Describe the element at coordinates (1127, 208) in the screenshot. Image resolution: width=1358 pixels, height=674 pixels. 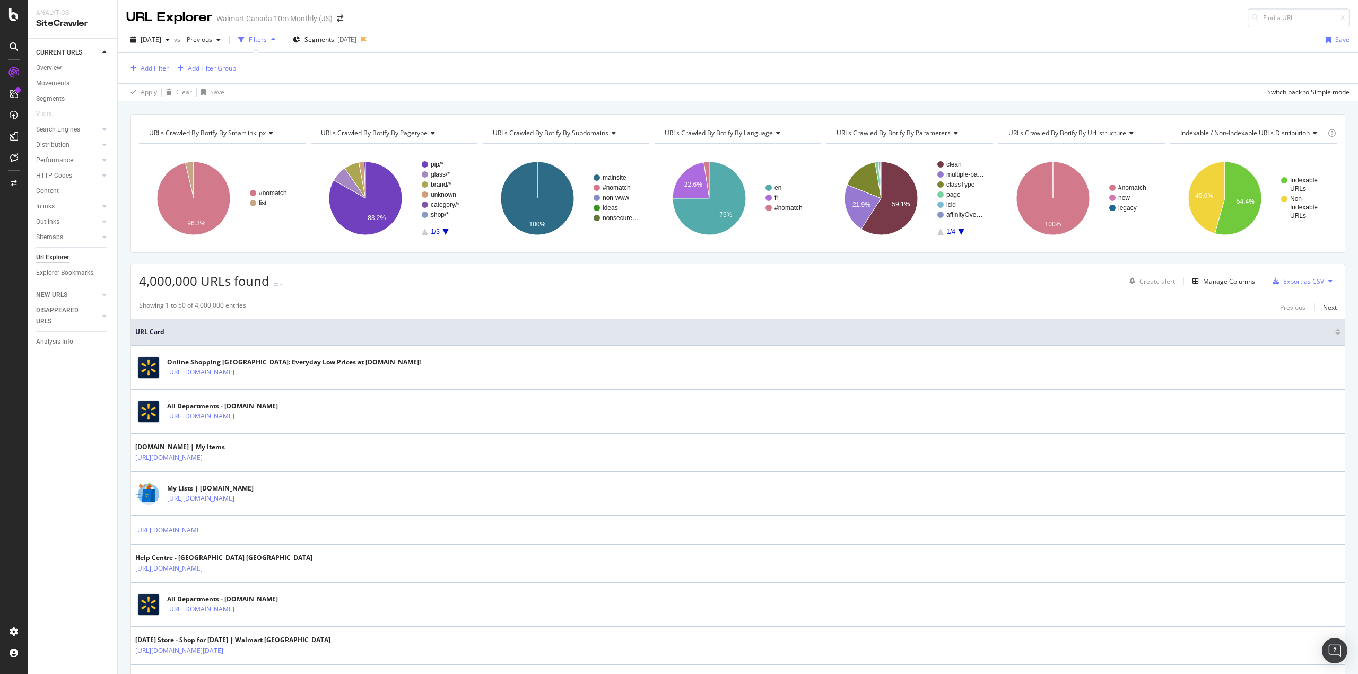
I see `text: legacy` at that location.